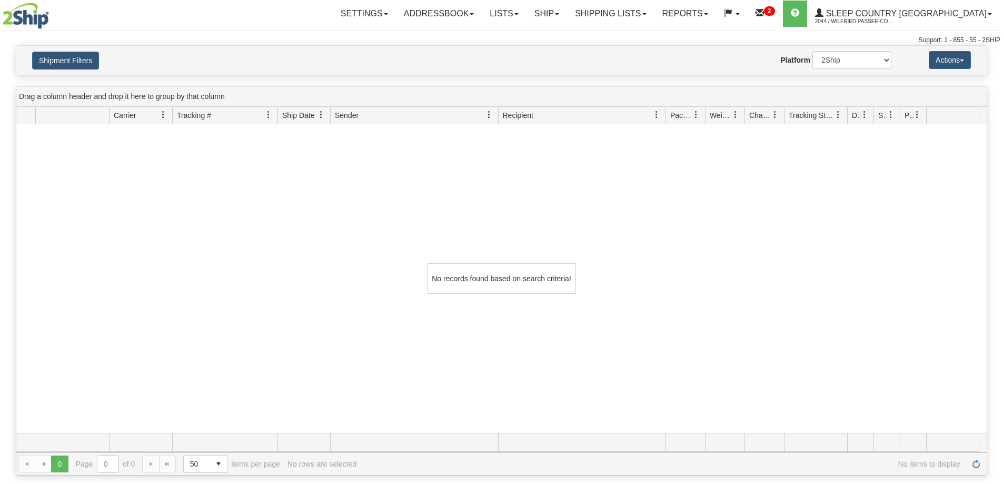 The height and width of the screenshot is (484, 1003). Describe the element at coordinates (917, 115) in the screenshot. I see `a: Pickup Status filter column settings` at that location.